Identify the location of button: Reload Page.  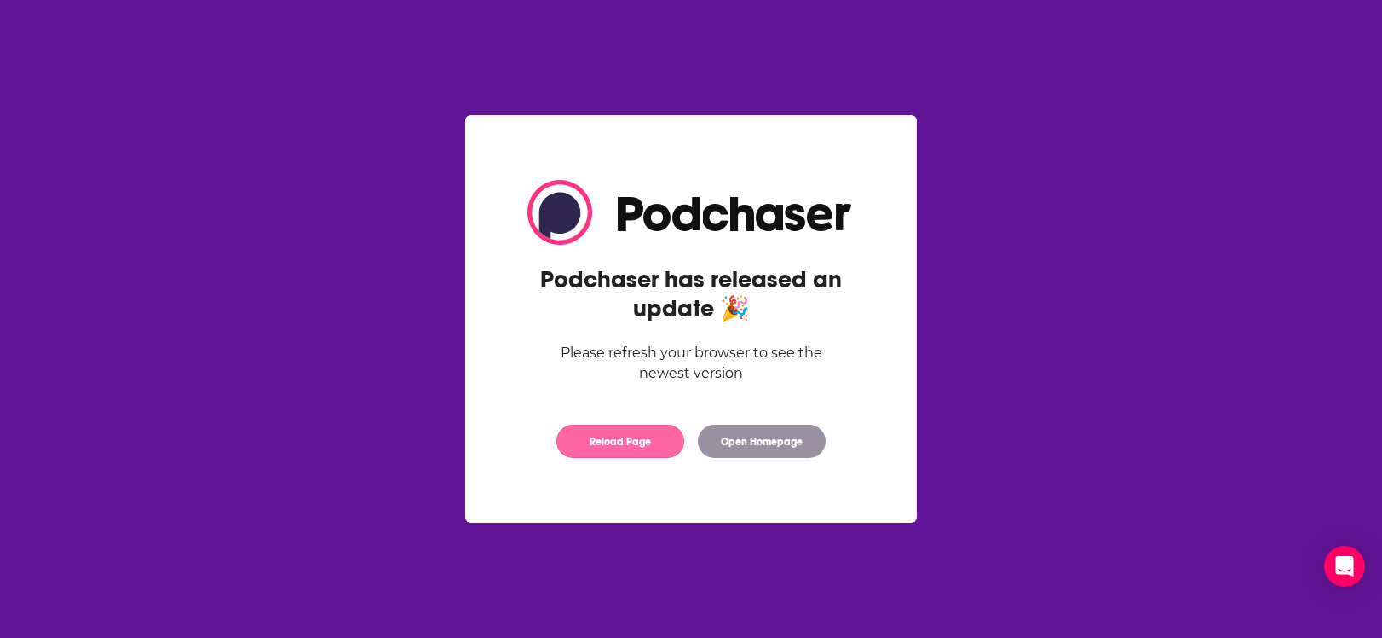
(620, 441).